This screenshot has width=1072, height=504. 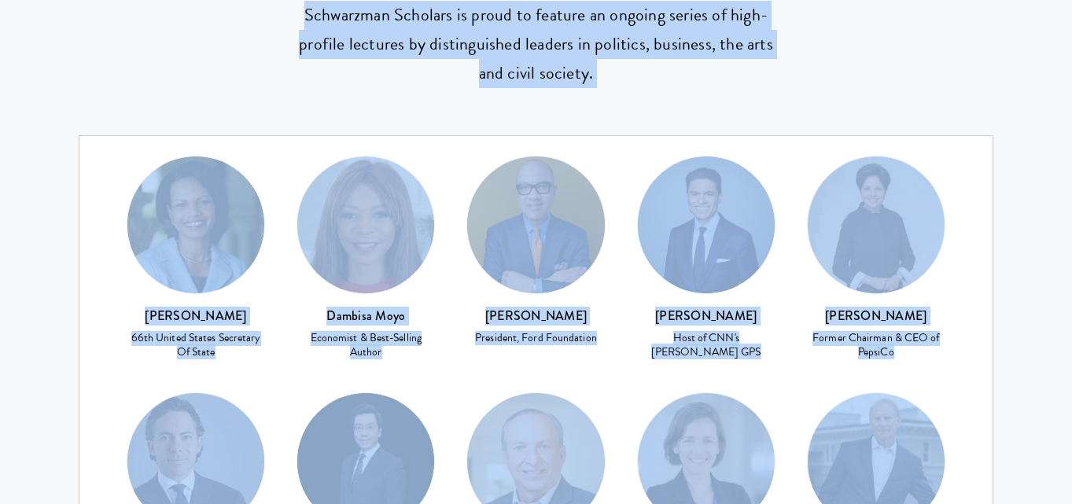 What do you see at coordinates (536, 44) in the screenshot?
I see `p: Schwarzman Scholars is proud to feature an ongoing series of high-profile lectures by distinguish...` at bounding box center [536, 44].